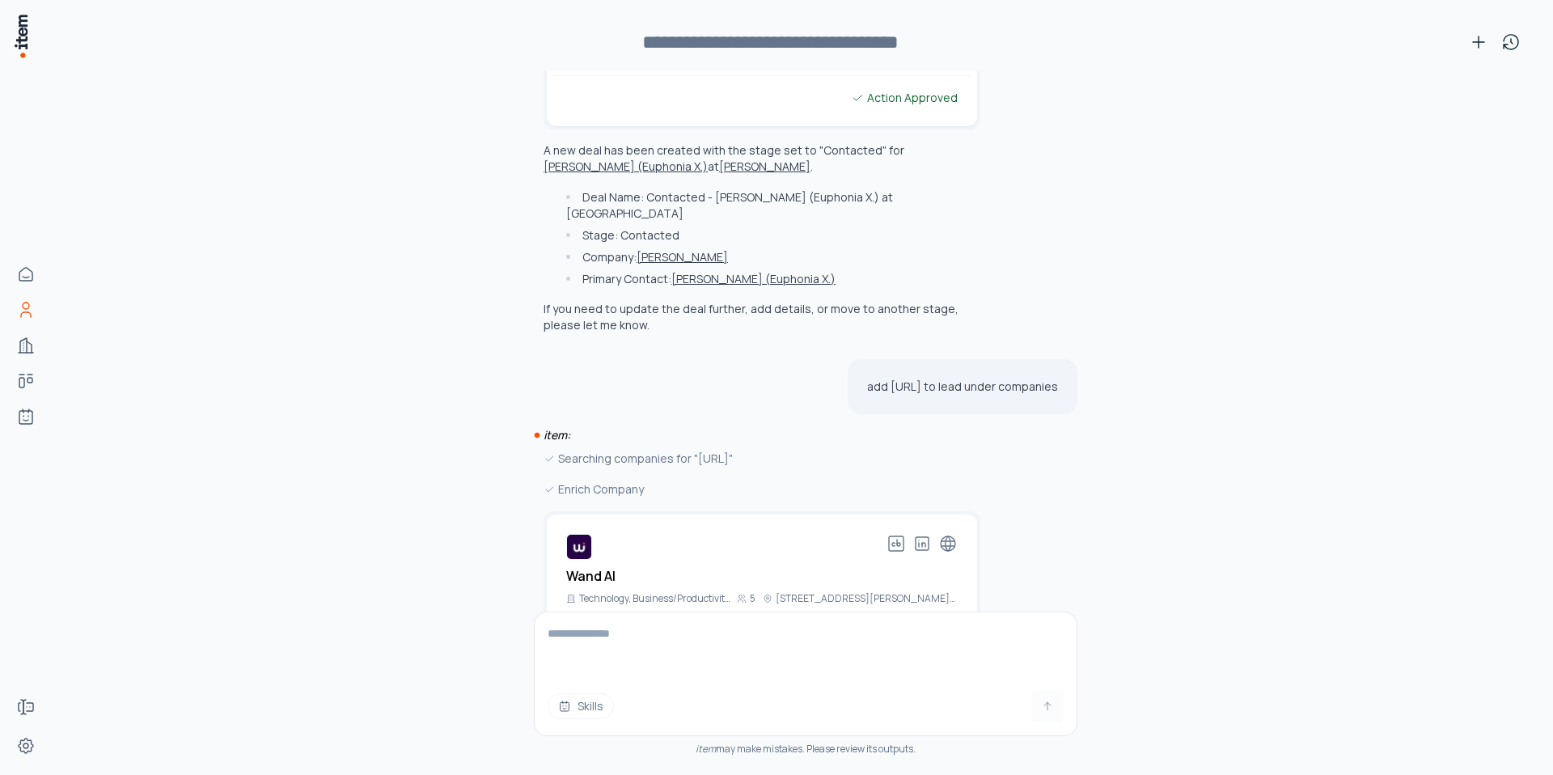 This screenshot has height=775, width=1553. Describe the element at coordinates (762, 317) in the screenshot. I see `p: If you need to update the deal further, add details, or move to another stage, please let me know.` at that location.